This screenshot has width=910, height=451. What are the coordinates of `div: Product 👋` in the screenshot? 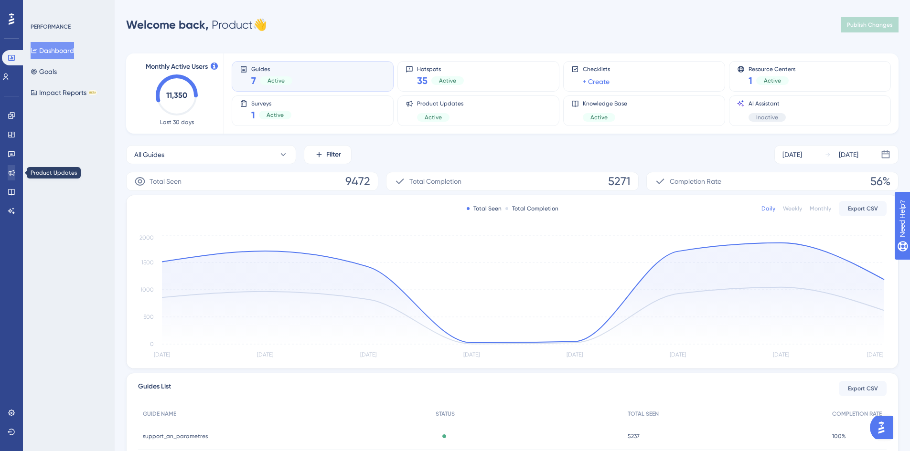 It's located at (196, 25).